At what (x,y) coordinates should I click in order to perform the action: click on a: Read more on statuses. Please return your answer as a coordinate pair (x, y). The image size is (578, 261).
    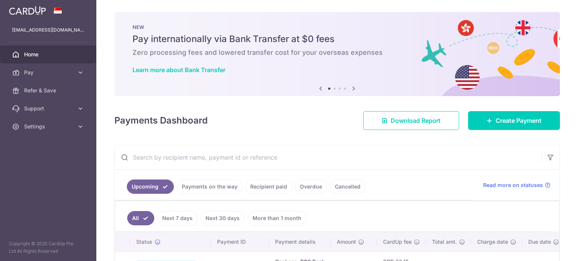
    Looking at the image, I should click on (516, 185).